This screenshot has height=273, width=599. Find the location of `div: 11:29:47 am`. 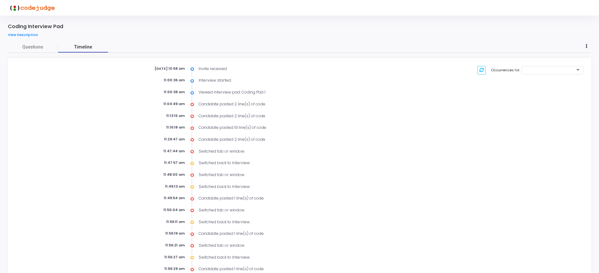

div: 11:29:47 am is located at coordinates (150, 139).